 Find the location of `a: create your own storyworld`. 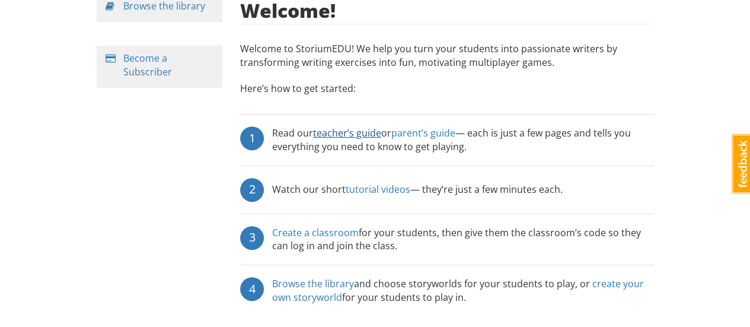

a: create your own storyworld is located at coordinates (458, 290).